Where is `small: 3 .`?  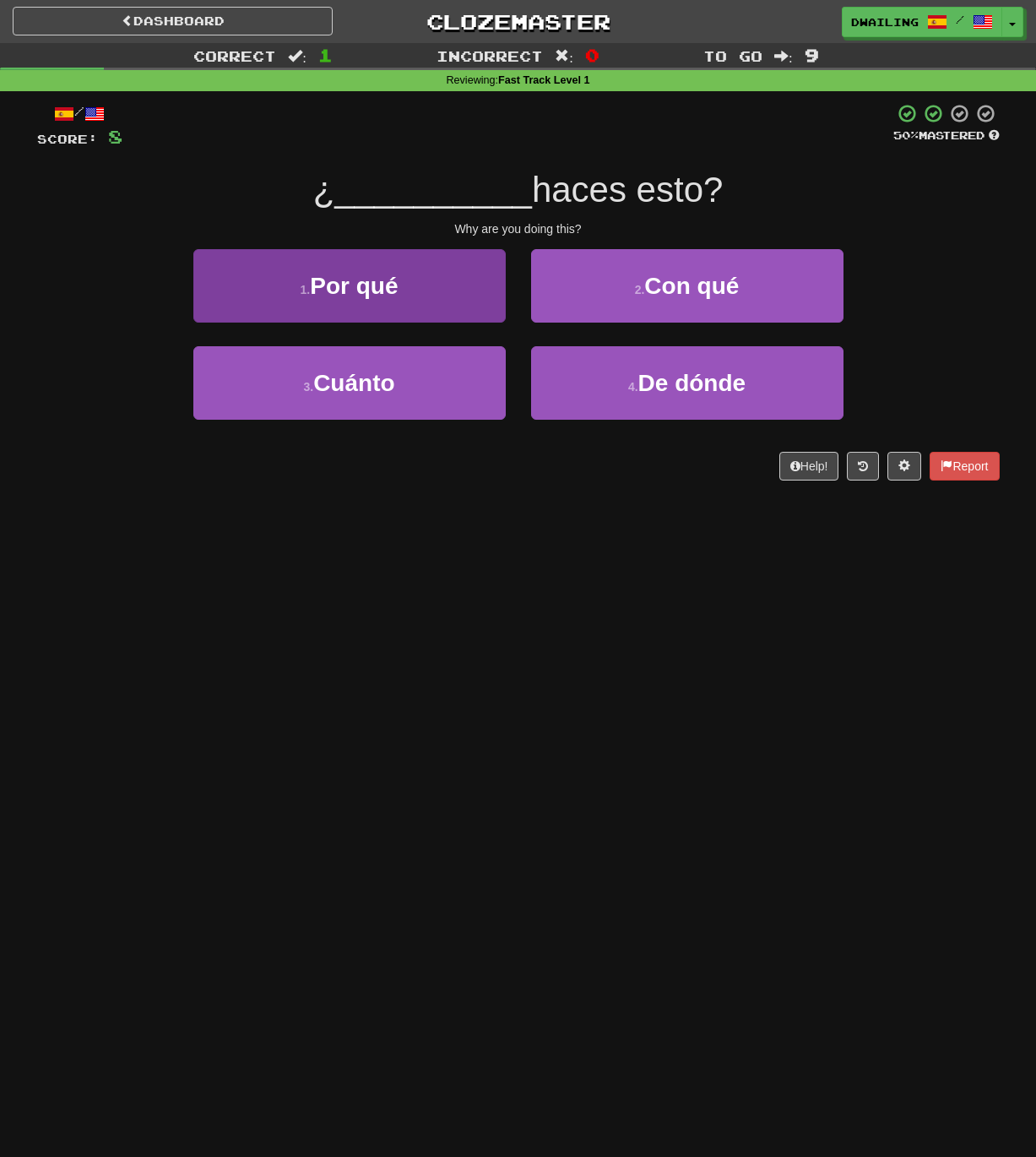 small: 3 . is located at coordinates (308, 387).